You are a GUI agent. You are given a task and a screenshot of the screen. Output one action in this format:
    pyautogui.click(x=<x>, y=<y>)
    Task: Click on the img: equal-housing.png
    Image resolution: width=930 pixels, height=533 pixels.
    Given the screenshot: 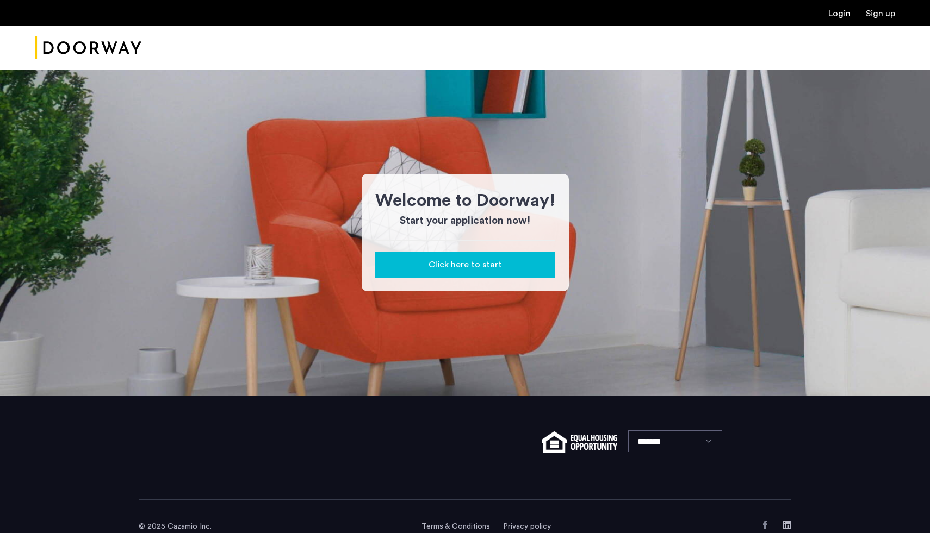 What is the action you would take?
    pyautogui.click(x=579, y=443)
    